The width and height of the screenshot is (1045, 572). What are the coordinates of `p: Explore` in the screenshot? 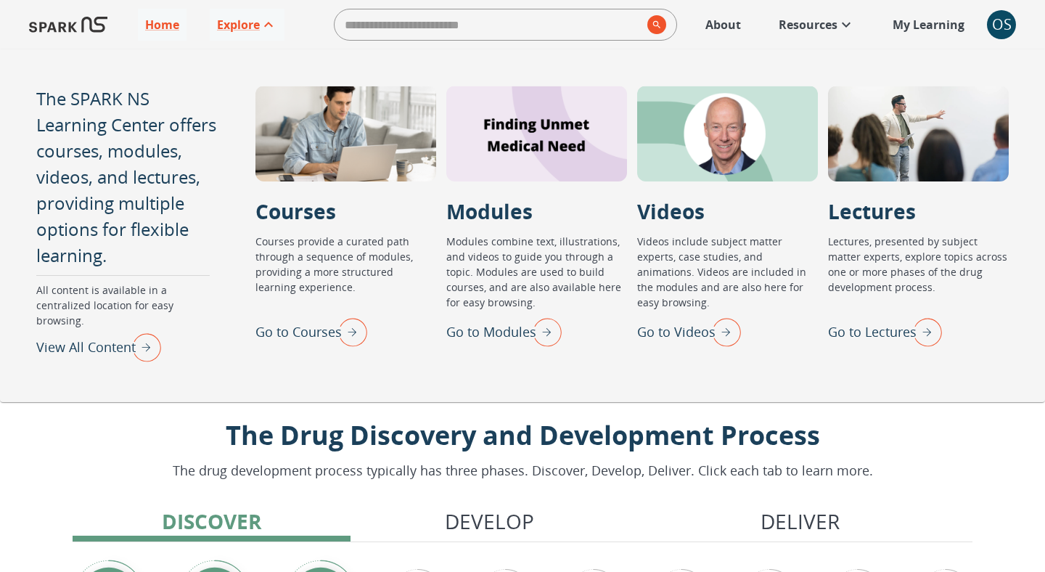 It's located at (238, 25).